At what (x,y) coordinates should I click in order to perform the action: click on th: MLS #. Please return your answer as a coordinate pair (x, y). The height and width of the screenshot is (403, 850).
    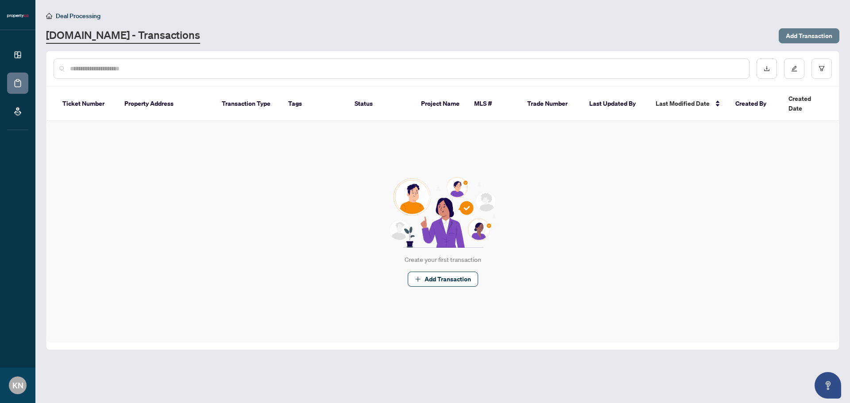
    Looking at the image, I should click on (493, 104).